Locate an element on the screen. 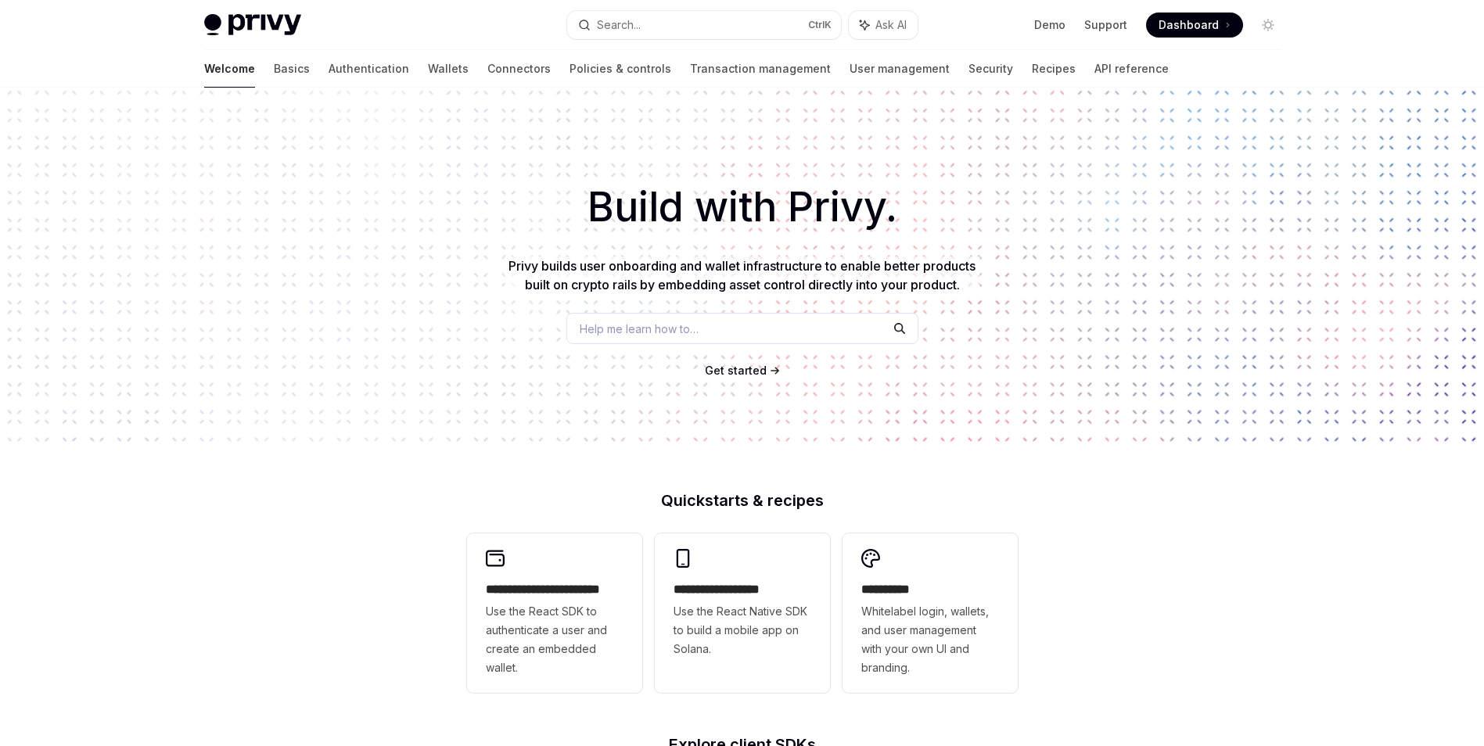 The height and width of the screenshot is (746, 1484). button: Toggle dark mode is located at coordinates (1268, 25).